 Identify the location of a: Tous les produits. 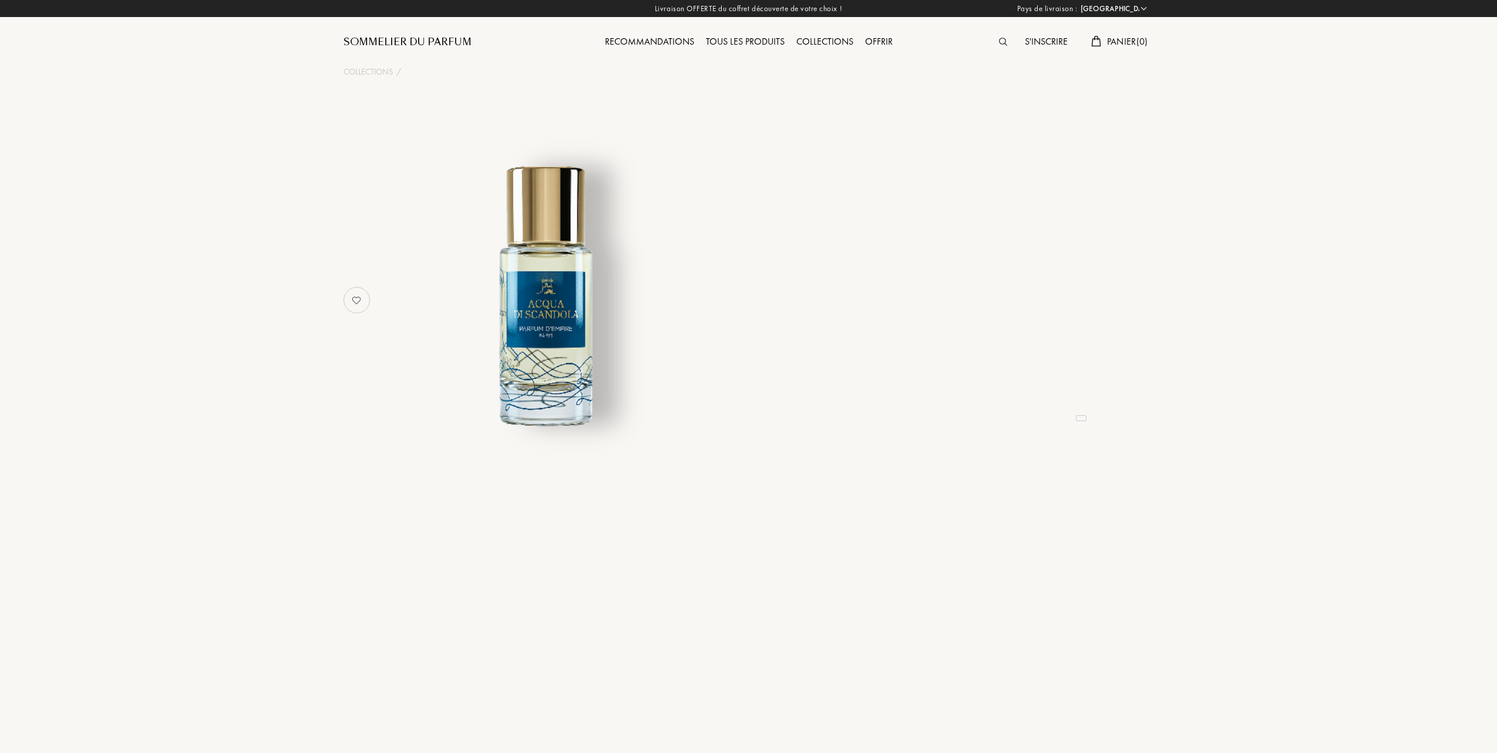
(745, 41).